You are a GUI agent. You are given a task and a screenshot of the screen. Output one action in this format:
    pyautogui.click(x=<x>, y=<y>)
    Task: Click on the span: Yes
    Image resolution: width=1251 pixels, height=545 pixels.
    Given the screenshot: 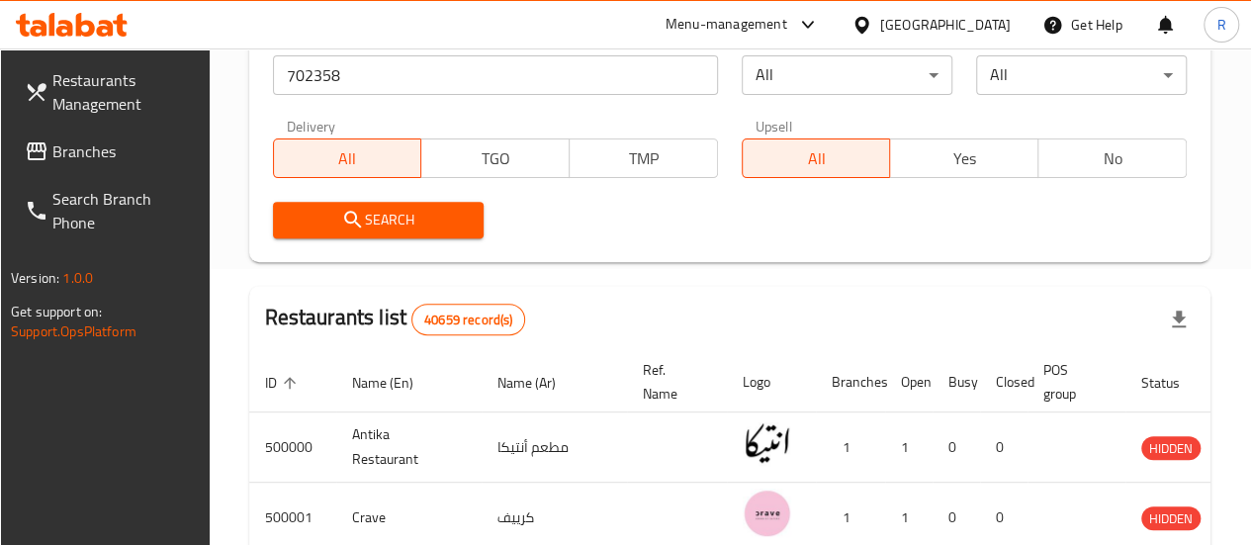 What is the action you would take?
    pyautogui.click(x=964, y=158)
    